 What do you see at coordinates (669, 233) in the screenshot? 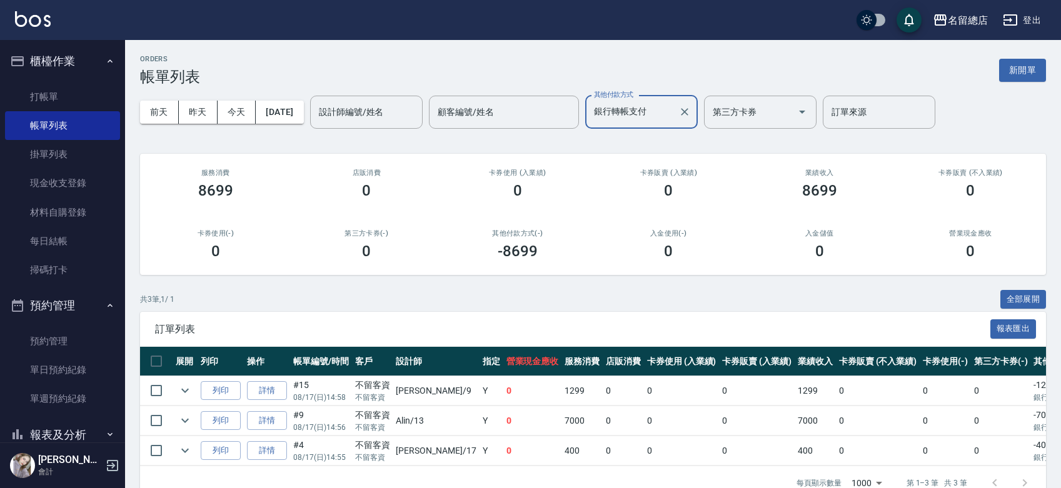
I see `h2: 入金使用(-)` at bounding box center [669, 233].